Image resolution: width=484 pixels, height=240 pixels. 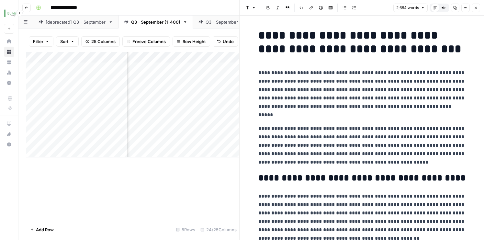 What do you see at coordinates (100, 41) in the screenshot?
I see `button: 25 Columns` at bounding box center [100, 41].